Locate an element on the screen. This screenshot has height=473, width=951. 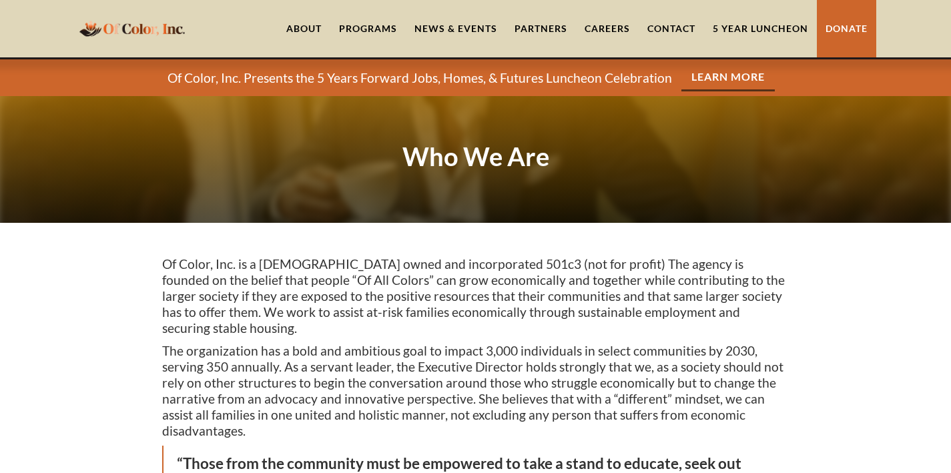
strong: Who We Are is located at coordinates (476, 156).